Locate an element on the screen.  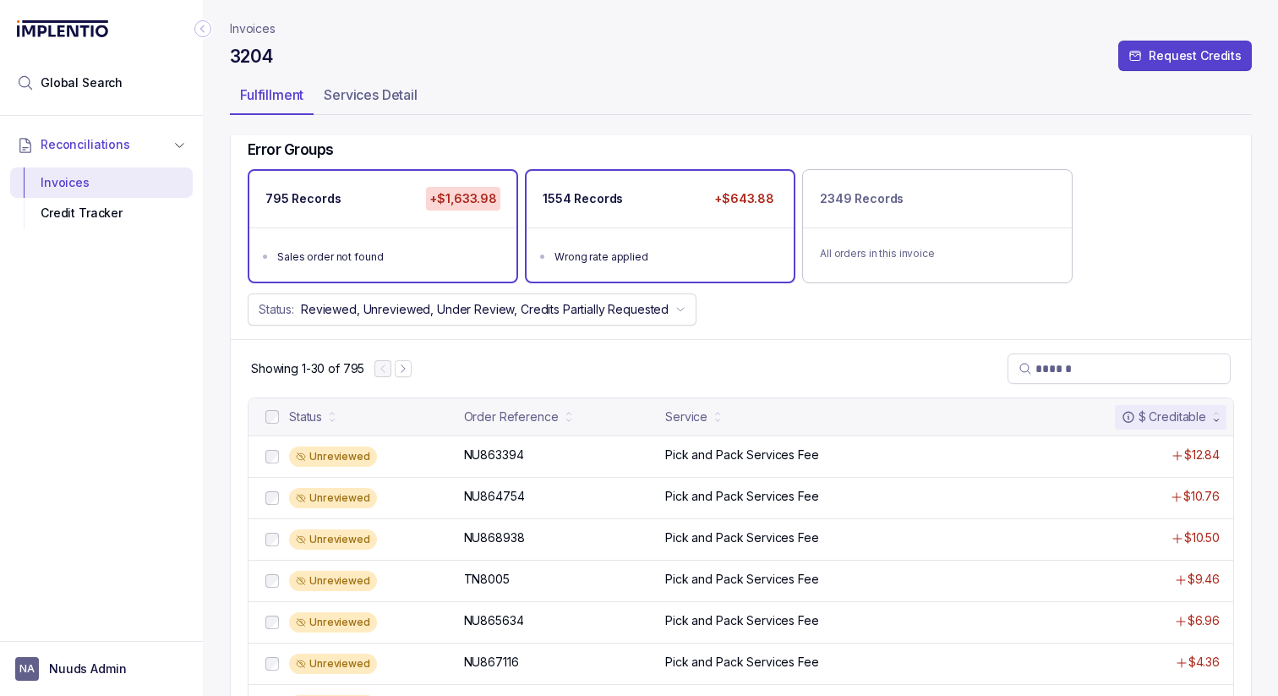
div: Wrong rate applied is located at coordinates (665, 257).